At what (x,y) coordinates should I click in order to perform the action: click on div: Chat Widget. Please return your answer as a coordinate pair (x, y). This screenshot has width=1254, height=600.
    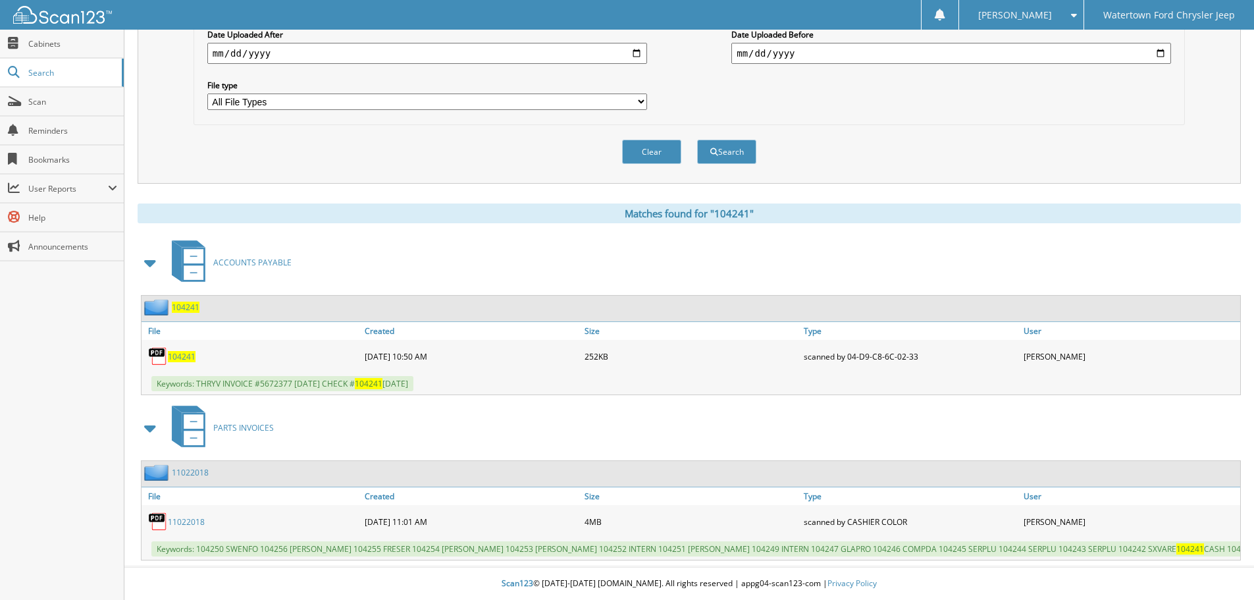
    Looking at the image, I should click on (1221, 568).